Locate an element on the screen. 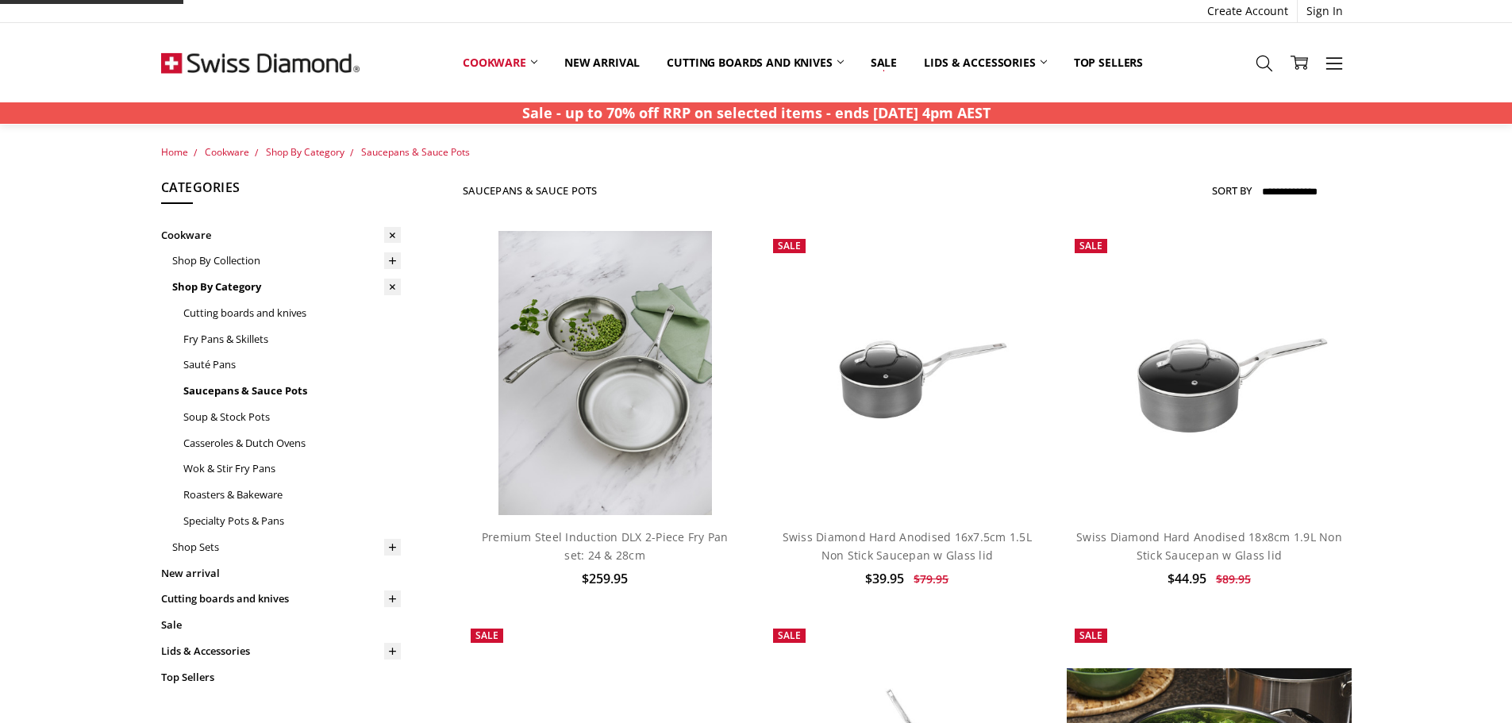 Image resolution: width=1512 pixels, height=723 pixels. a: Shop By Collection is located at coordinates (287, 260).